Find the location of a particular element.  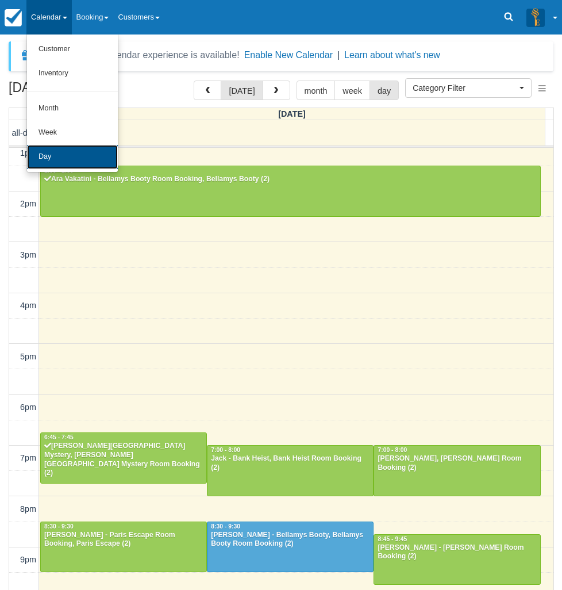

span: 6:45 - 7:45 is located at coordinates (59, 437).